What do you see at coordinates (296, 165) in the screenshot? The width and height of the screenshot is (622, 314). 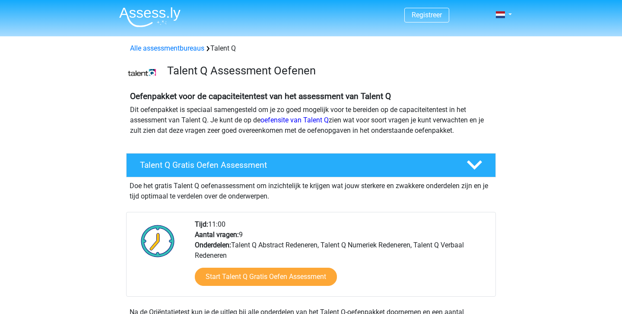 I see `h4: Talent Q Gratis Oefen Assessment` at bounding box center [296, 165].